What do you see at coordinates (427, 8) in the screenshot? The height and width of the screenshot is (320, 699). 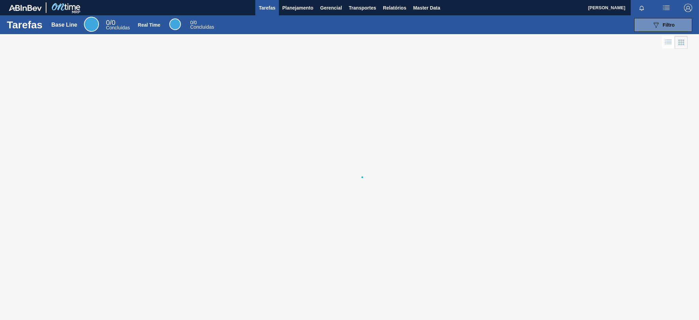 I see `span: Master Data` at bounding box center [427, 8].